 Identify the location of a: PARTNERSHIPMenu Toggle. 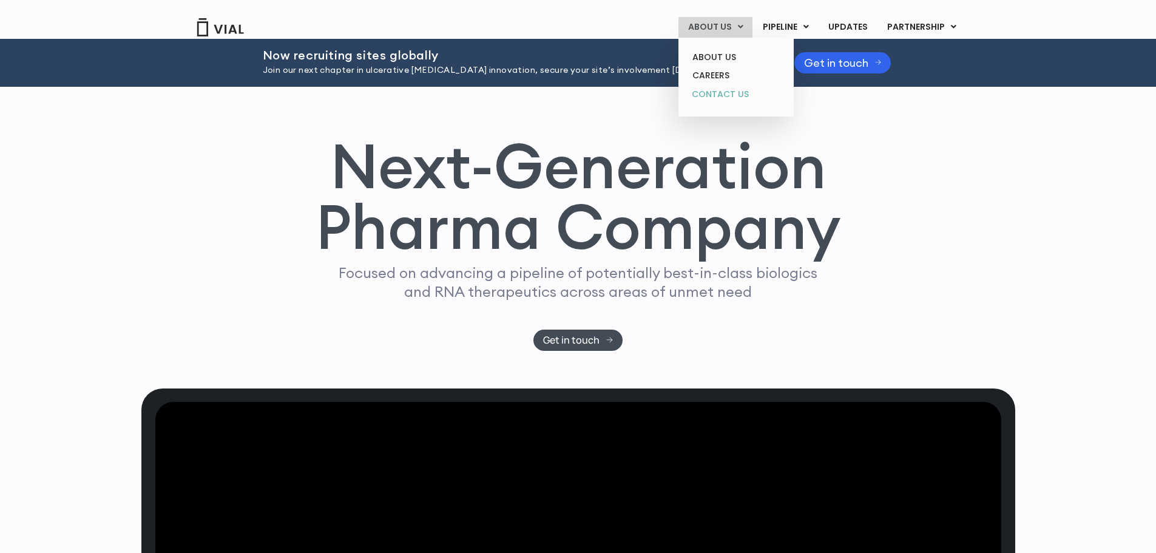
(922, 27).